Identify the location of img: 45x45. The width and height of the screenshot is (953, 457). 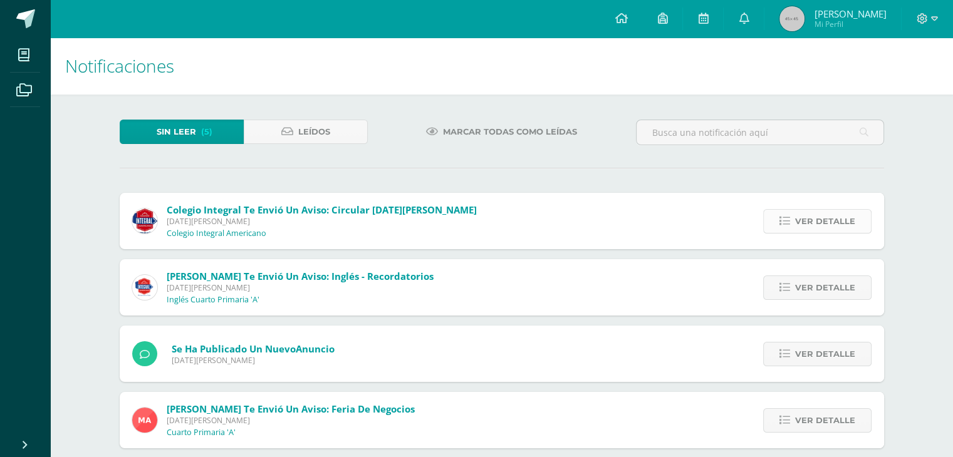
(792, 19).